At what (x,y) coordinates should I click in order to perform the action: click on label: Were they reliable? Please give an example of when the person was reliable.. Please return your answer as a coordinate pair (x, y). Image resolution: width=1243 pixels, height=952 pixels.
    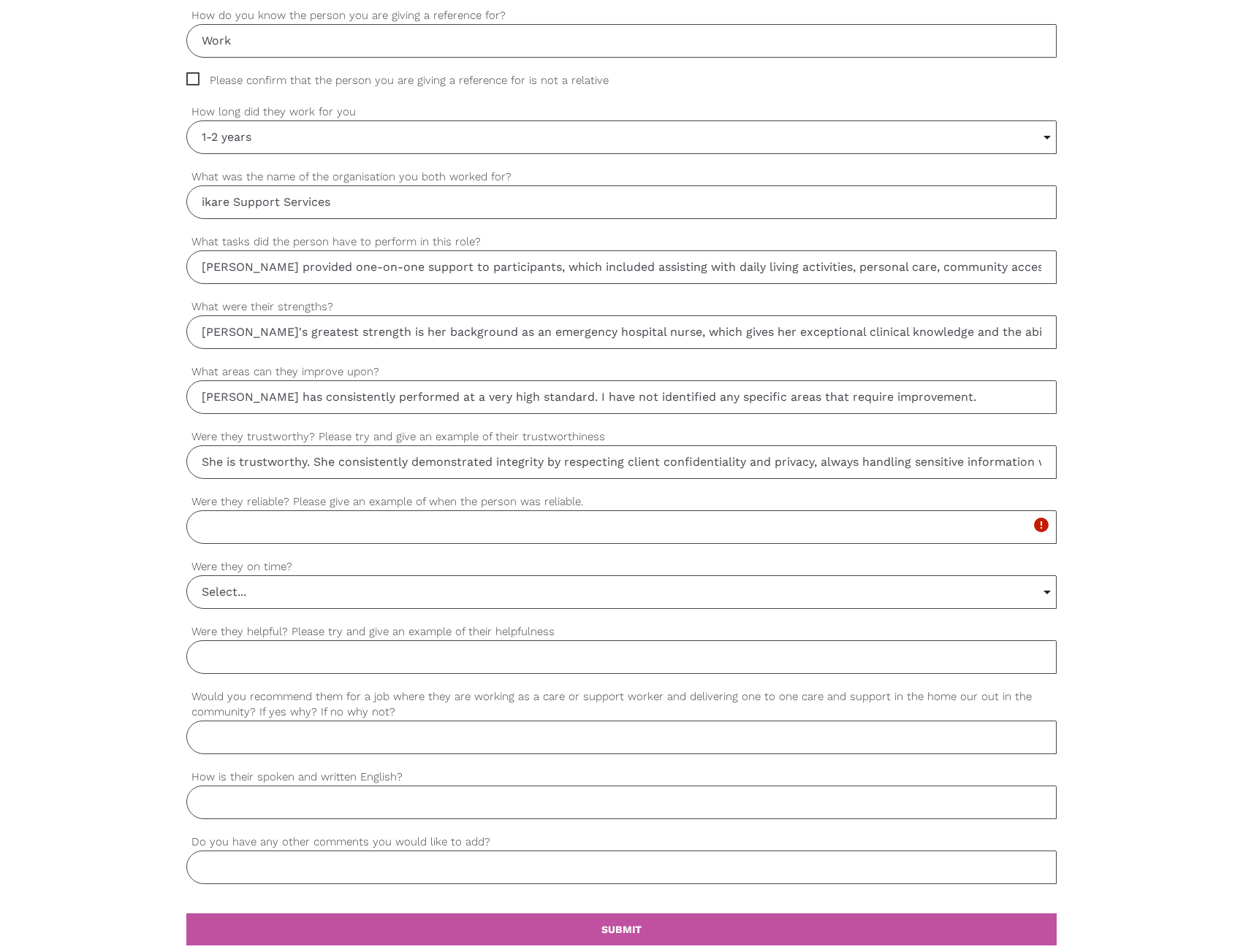
    Looking at the image, I should click on (621, 502).